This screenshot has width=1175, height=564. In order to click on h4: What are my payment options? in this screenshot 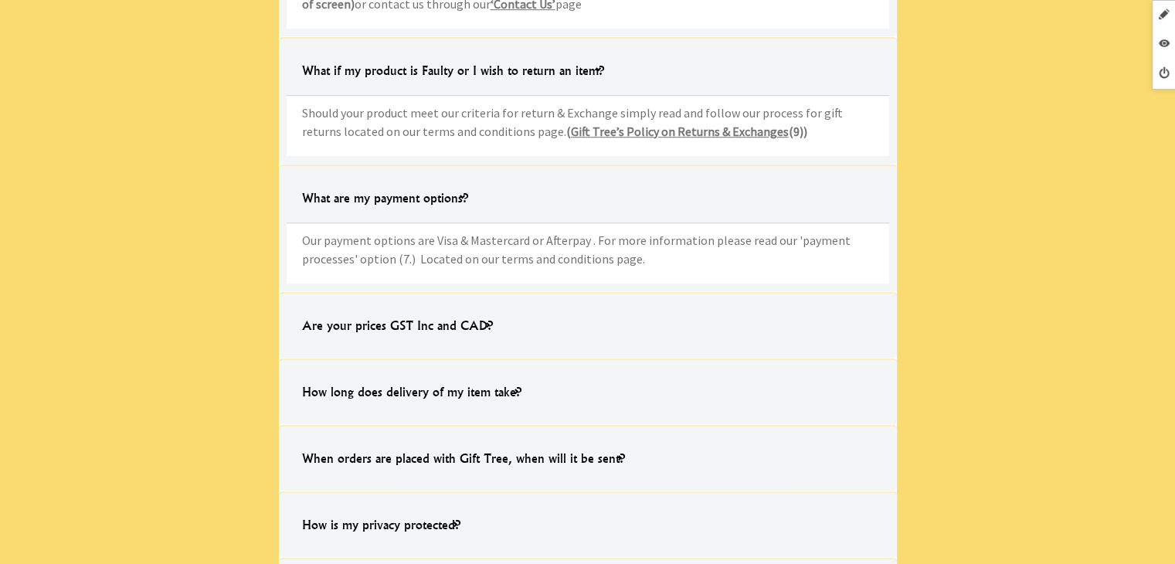, I will do `click(385, 198)`.